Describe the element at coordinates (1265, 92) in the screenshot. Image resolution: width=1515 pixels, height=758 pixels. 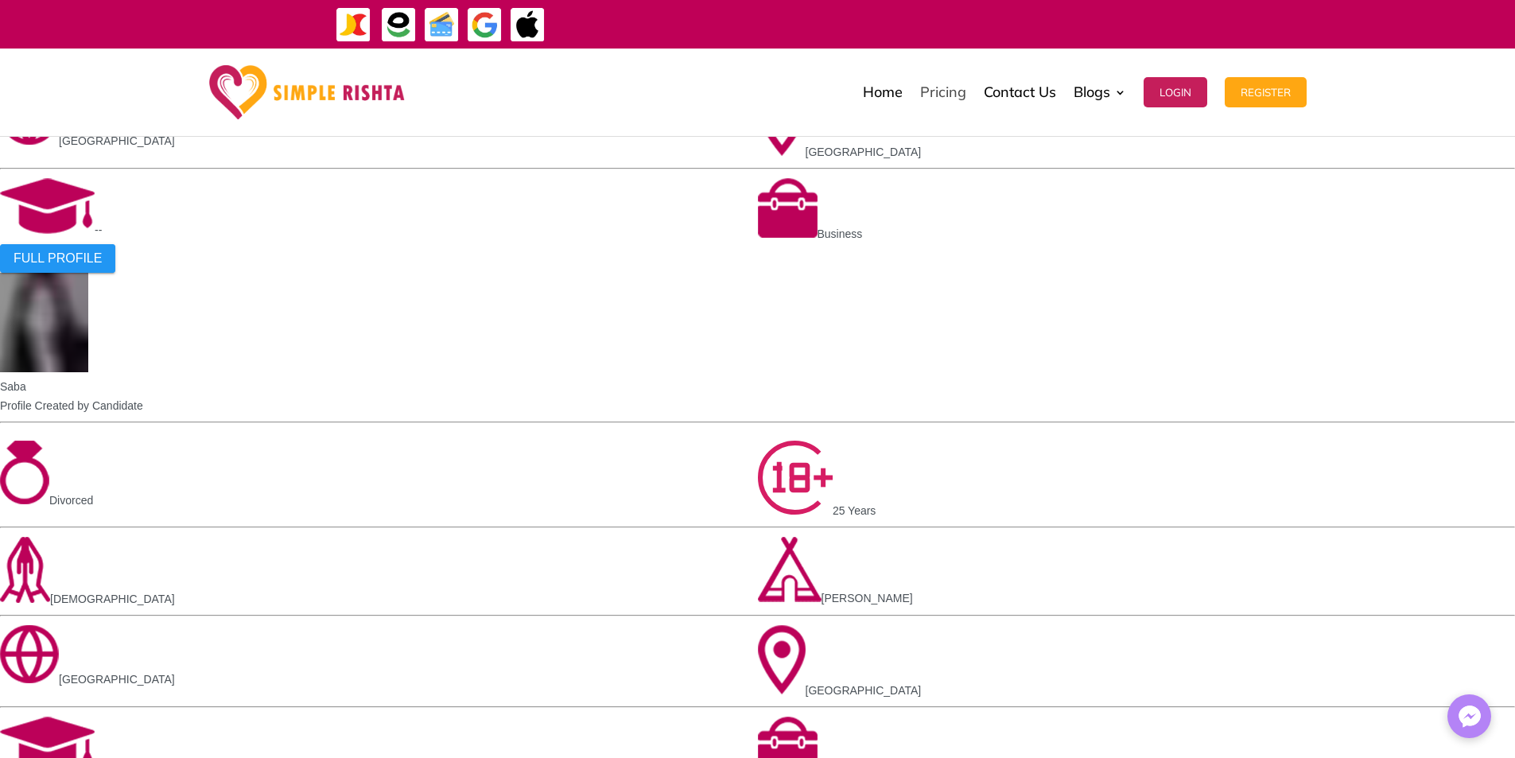
I see `button: Register` at that location.